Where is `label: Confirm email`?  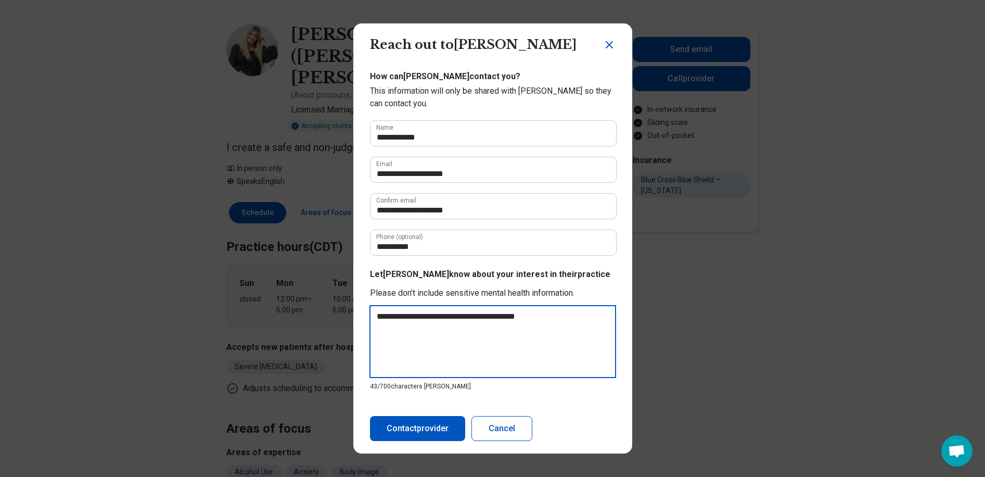
label: Confirm email is located at coordinates (396, 200).